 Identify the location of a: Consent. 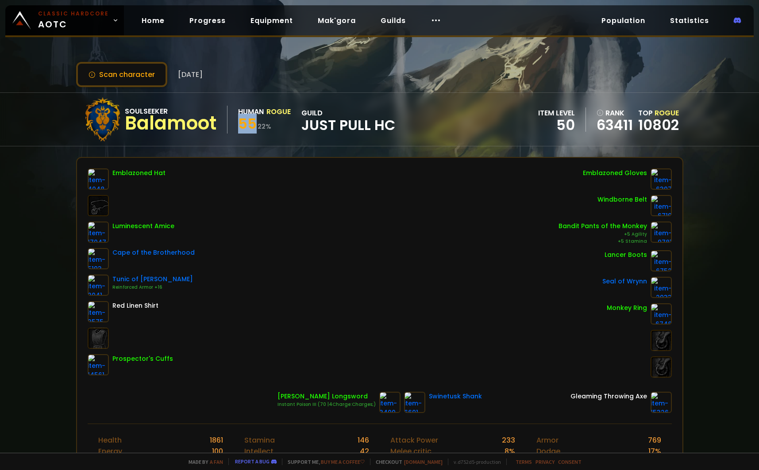
(569, 462).